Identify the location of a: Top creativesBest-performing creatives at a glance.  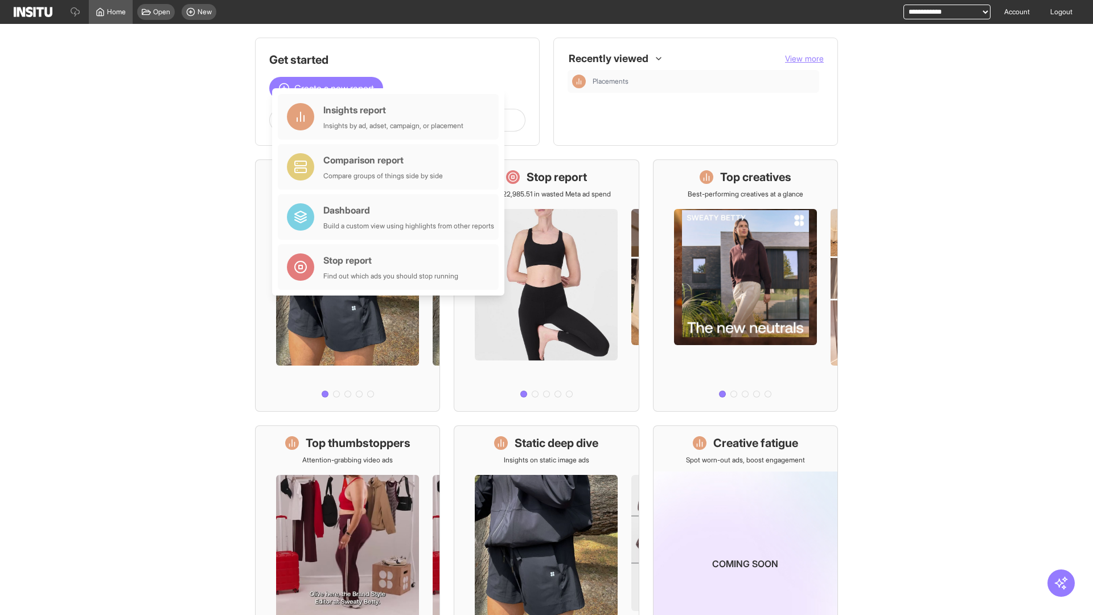
(745, 285).